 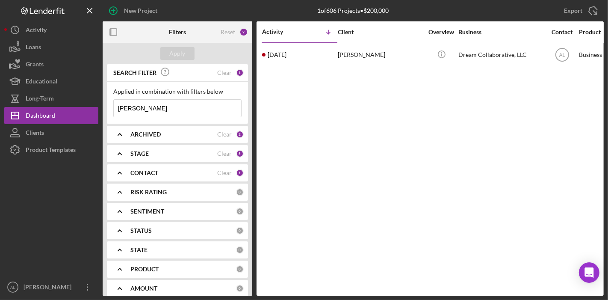 What do you see at coordinates (177, 53) in the screenshot?
I see `button: Apply` at bounding box center [177, 53].